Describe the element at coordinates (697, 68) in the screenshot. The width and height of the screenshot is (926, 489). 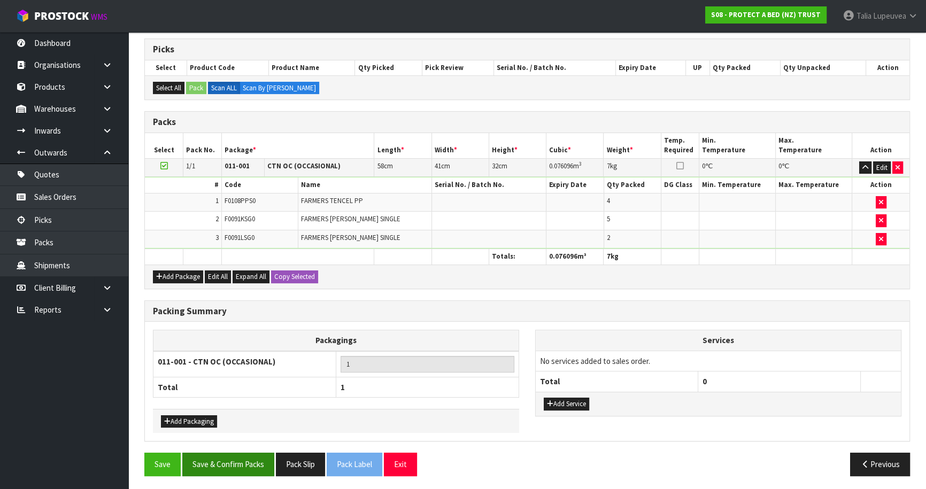
I see `th: UP` at that location.